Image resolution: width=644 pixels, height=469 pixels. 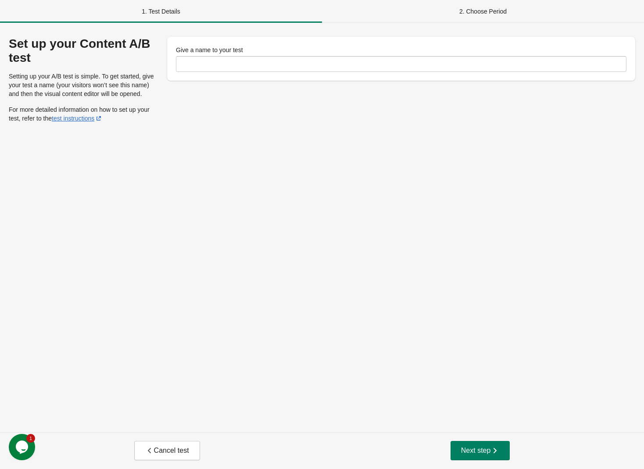 What do you see at coordinates (167, 451) in the screenshot?
I see `button: Cancel test` at bounding box center [167, 451].